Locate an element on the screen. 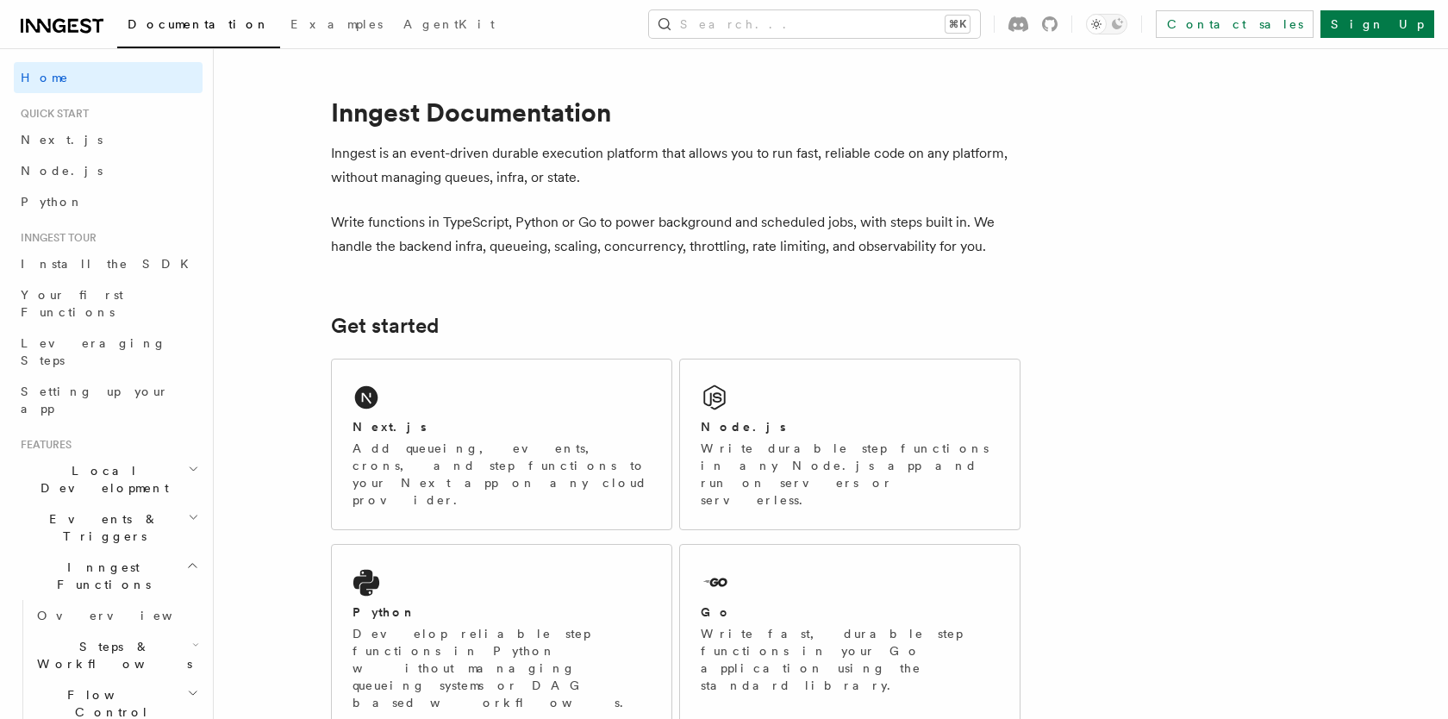 The image size is (1448, 719). span: Leveraging Steps is located at coordinates (93, 352).